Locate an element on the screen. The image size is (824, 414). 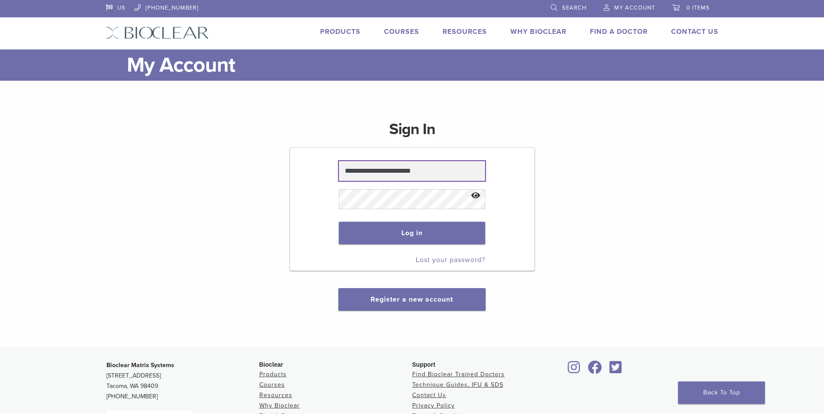
span: 0 items is located at coordinates (698, 8).